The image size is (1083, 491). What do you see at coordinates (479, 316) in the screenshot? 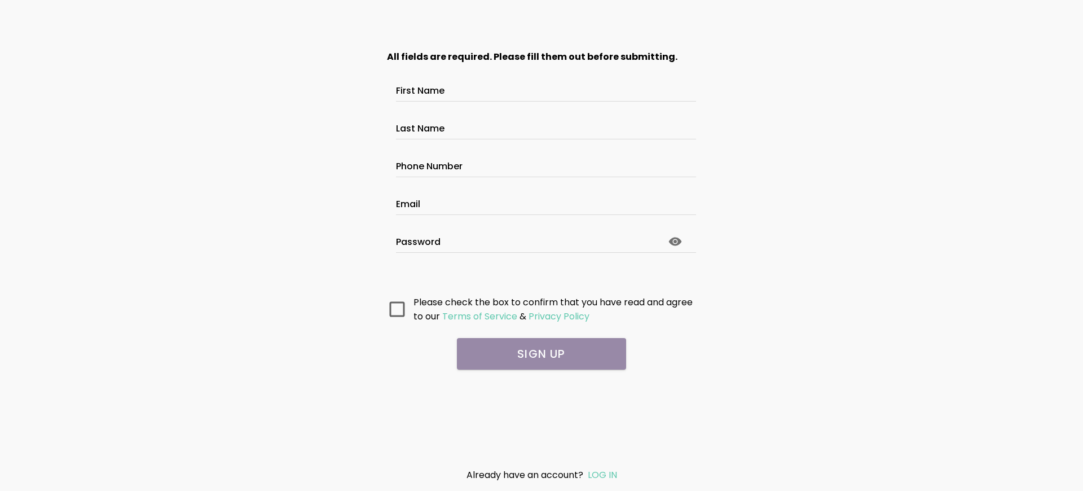
I see `ion-text: Terms of Service` at bounding box center [479, 316].